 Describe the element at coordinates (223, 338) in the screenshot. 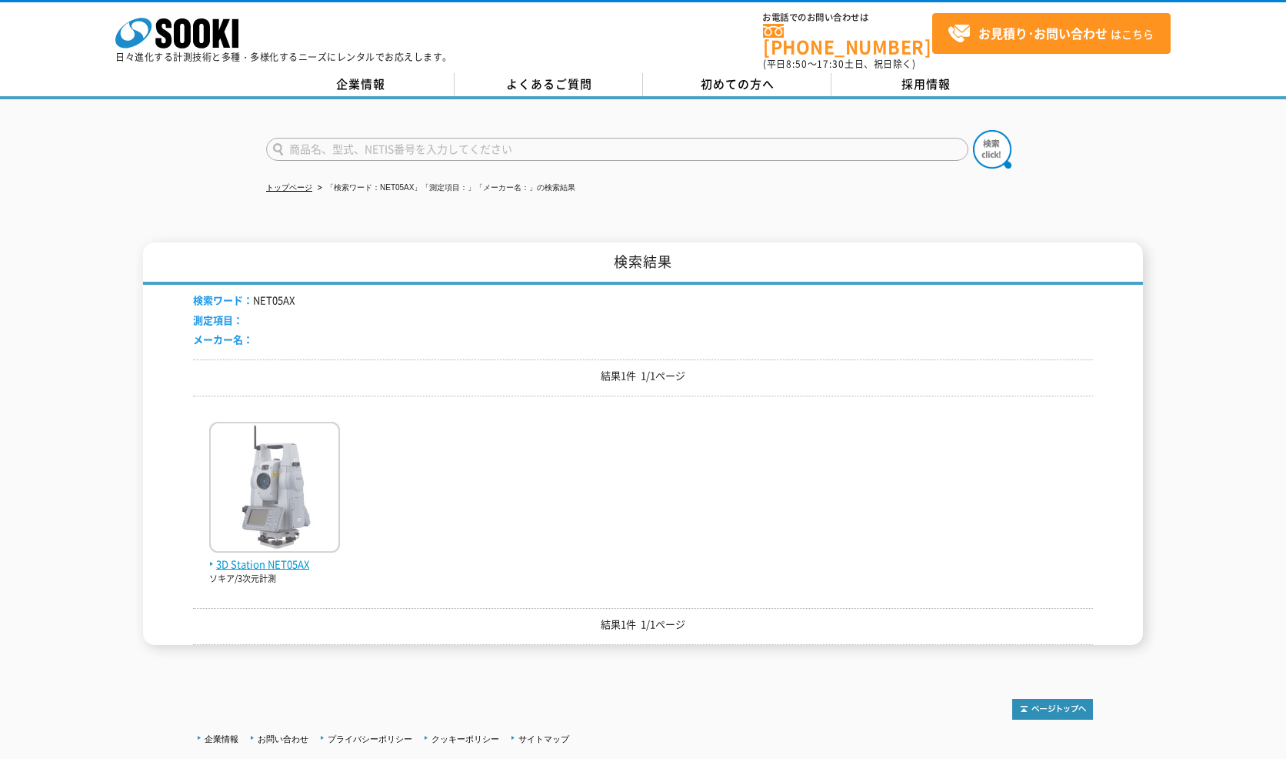

I see `span: メーカー名：` at that location.